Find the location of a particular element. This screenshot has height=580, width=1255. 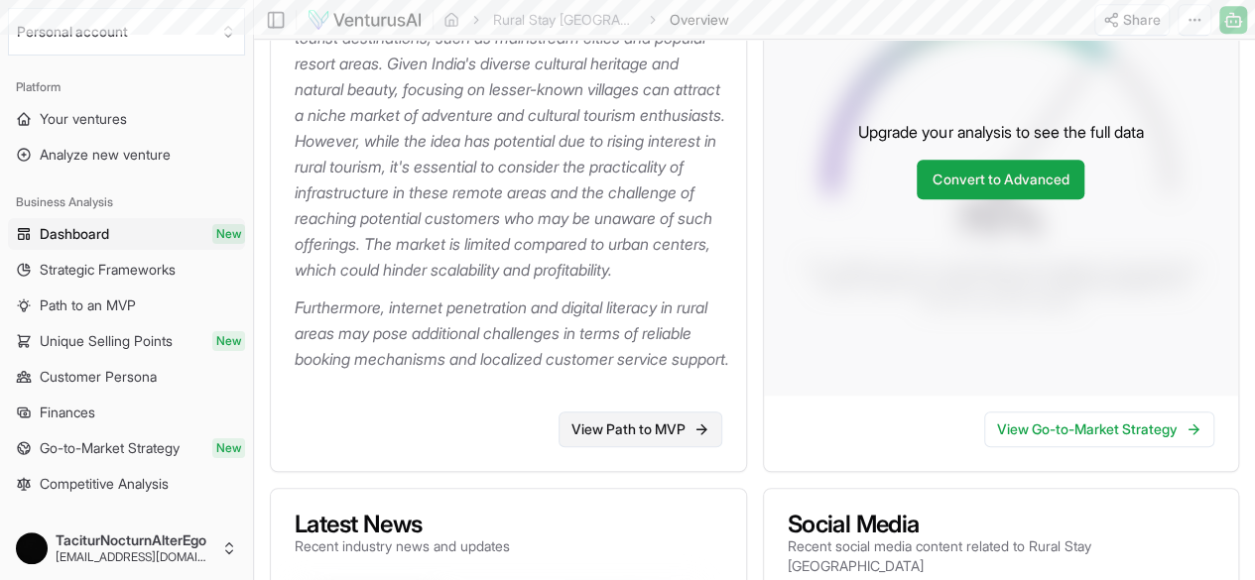

a: Finances is located at coordinates (126, 413).